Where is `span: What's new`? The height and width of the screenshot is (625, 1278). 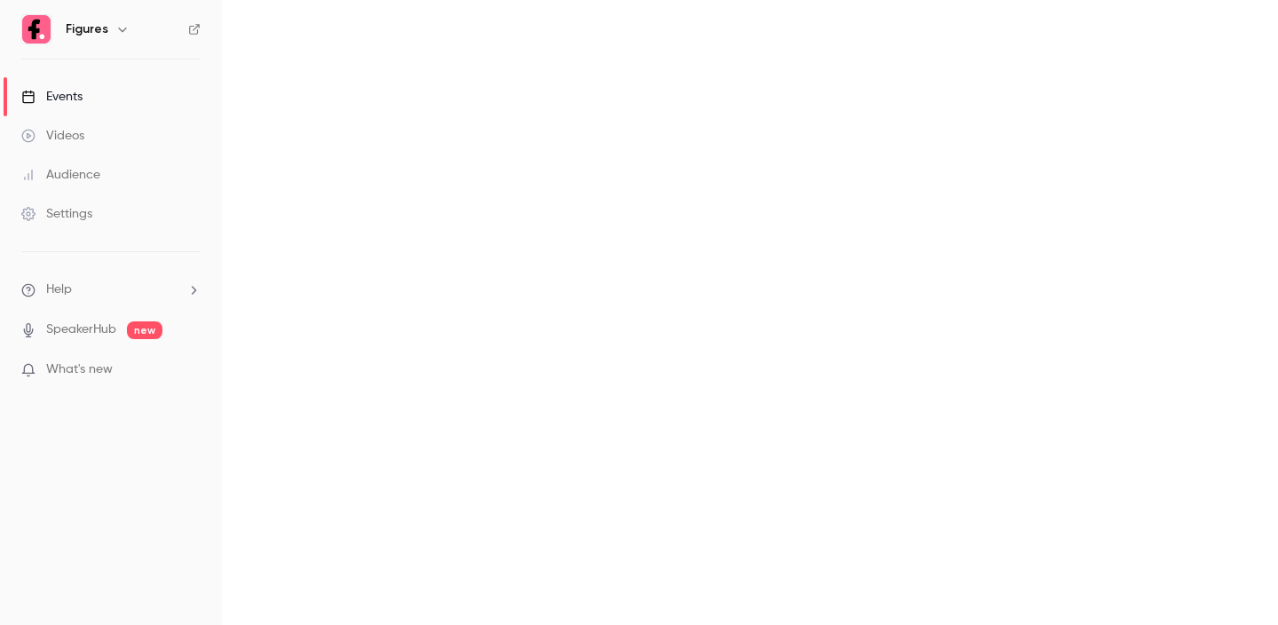 span: What's new is located at coordinates (79, 369).